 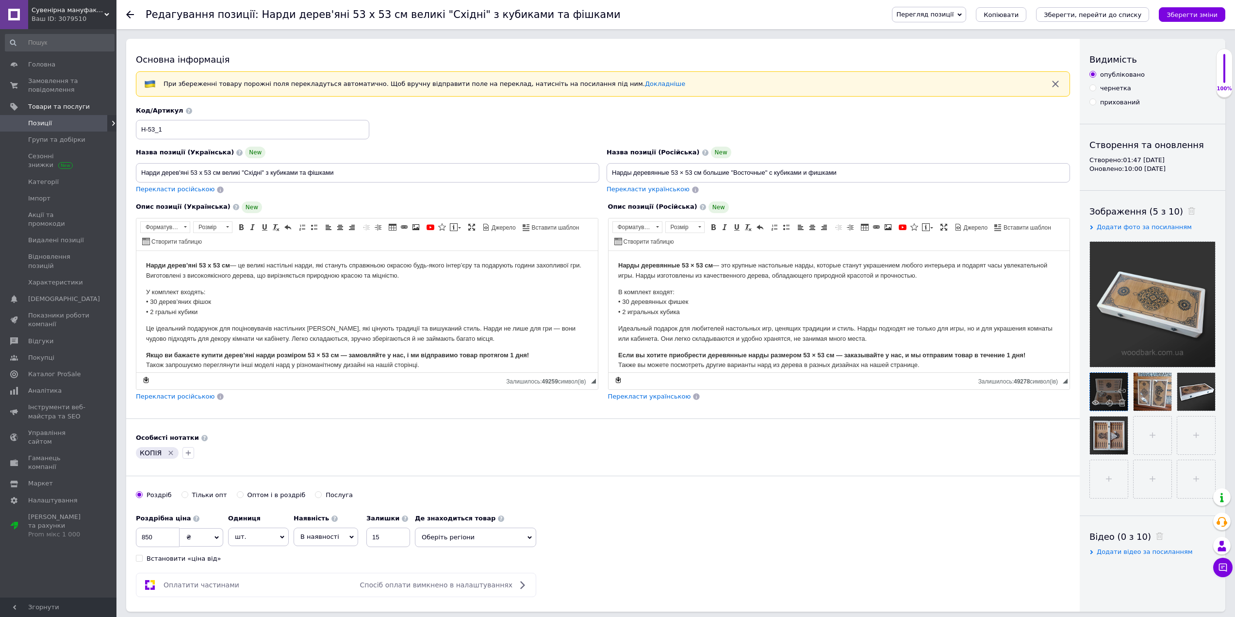 What do you see at coordinates (253, 227) in the screenshot?
I see `a: Курсив (Ctrl+I)` at bounding box center [253, 227].